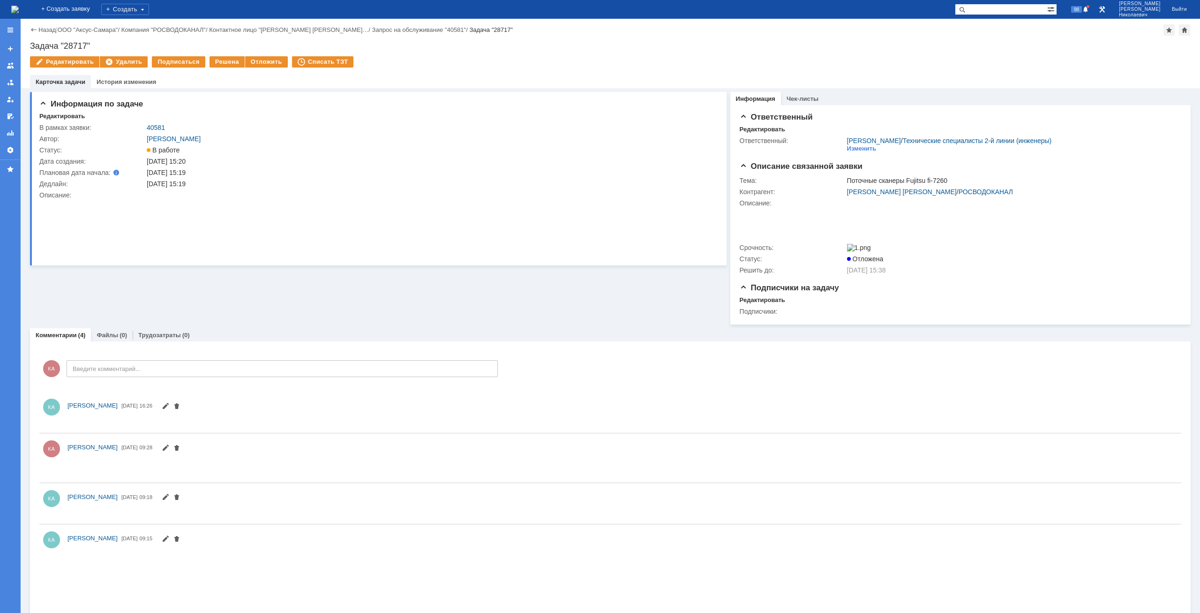 Image resolution: width=1200 pixels, height=613 pixels. What do you see at coordinates (107, 335) in the screenshot?
I see `a: Файлы` at bounding box center [107, 335].